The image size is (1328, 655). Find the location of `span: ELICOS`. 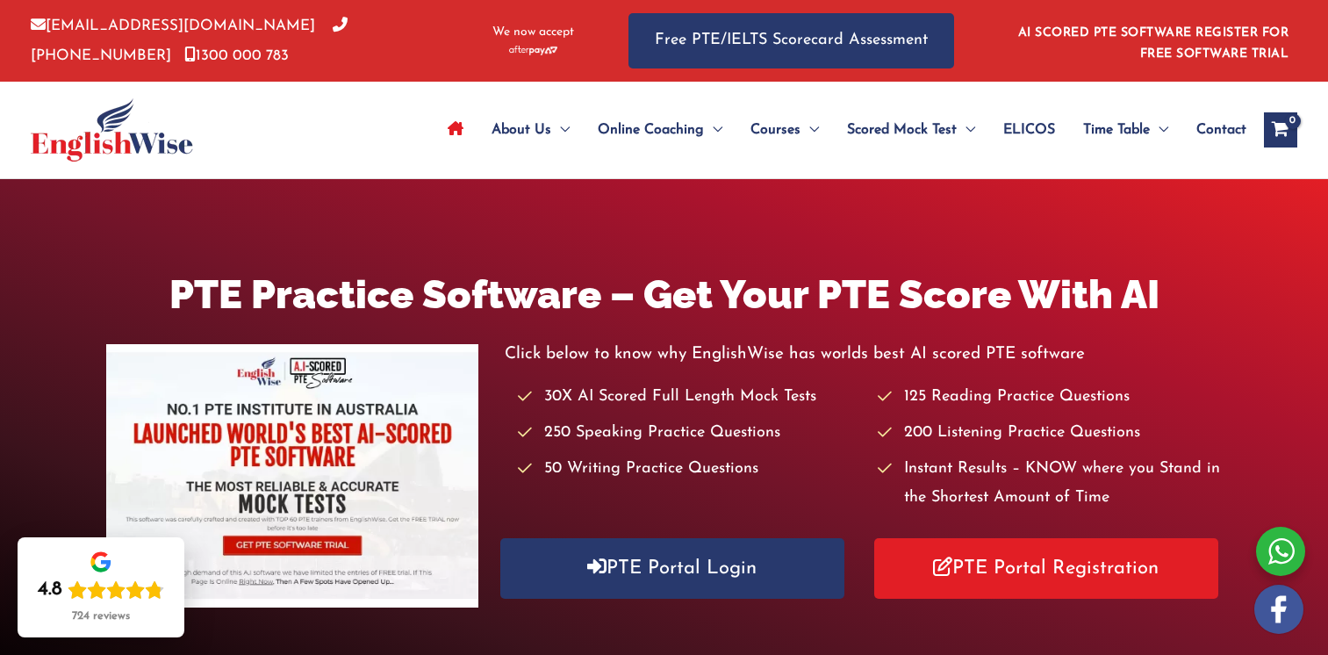

span: ELICOS is located at coordinates (1029, 130).